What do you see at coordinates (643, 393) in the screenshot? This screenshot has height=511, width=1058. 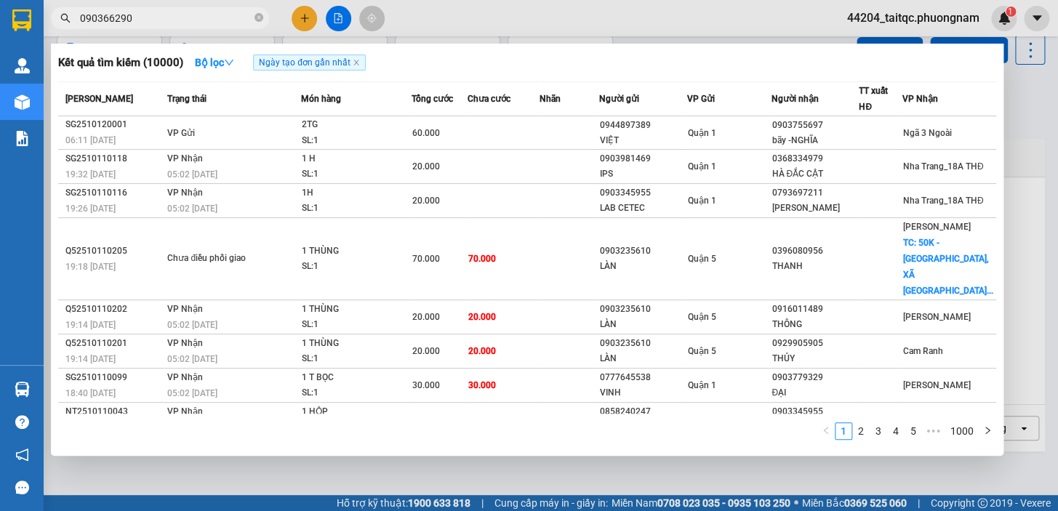 I see `div: VINH` at bounding box center [643, 393].